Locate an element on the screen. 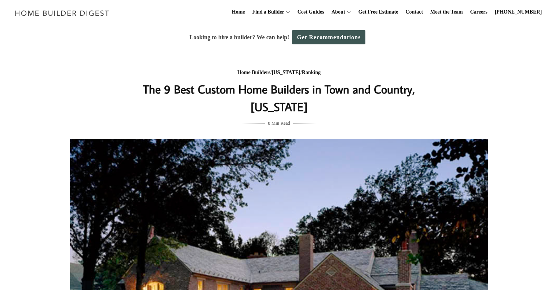  a: Get Free Estimate is located at coordinates (378, 12).